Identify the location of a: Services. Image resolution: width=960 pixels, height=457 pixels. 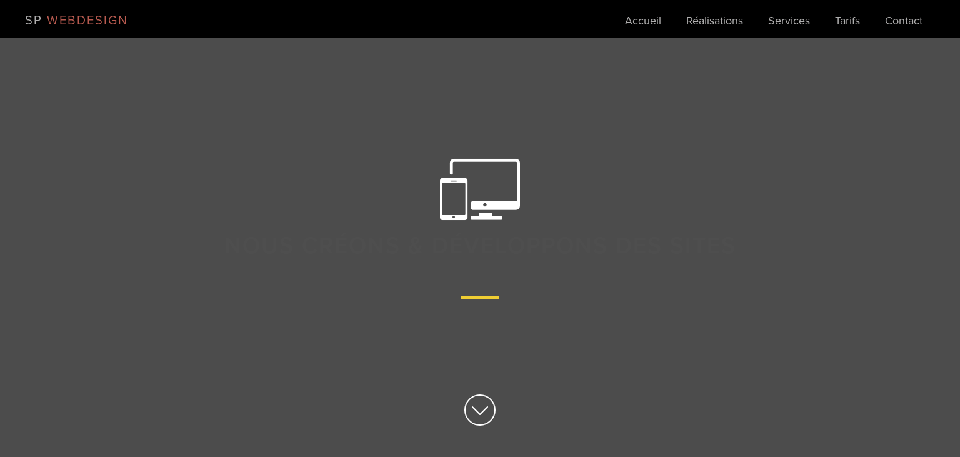
(789, 25).